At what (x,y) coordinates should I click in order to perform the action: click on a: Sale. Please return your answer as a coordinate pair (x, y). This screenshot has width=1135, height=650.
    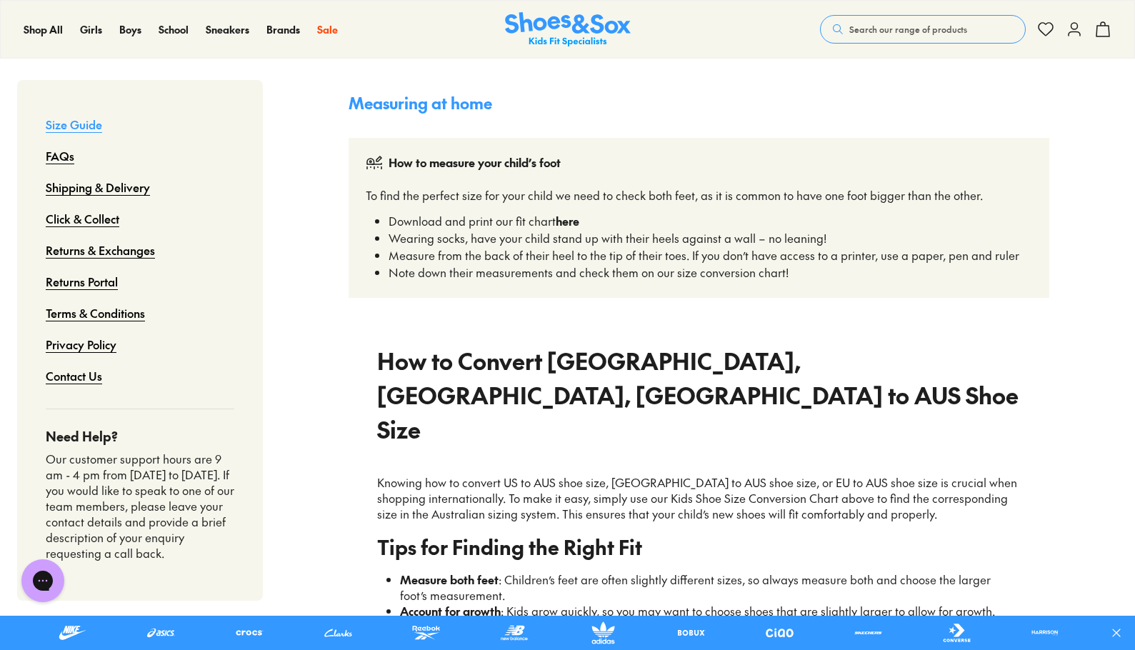
    Looking at the image, I should click on (327, 29).